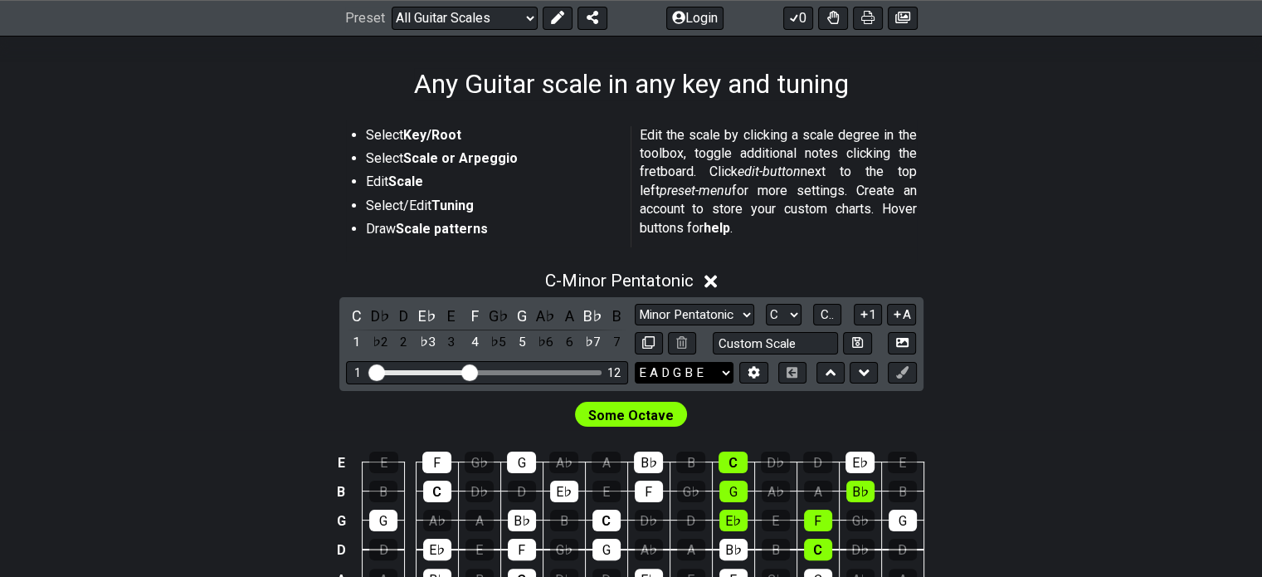 The width and height of the screenshot is (1262, 577). What do you see at coordinates (864, 373) in the screenshot?
I see `button: Move down` at bounding box center [864, 373].